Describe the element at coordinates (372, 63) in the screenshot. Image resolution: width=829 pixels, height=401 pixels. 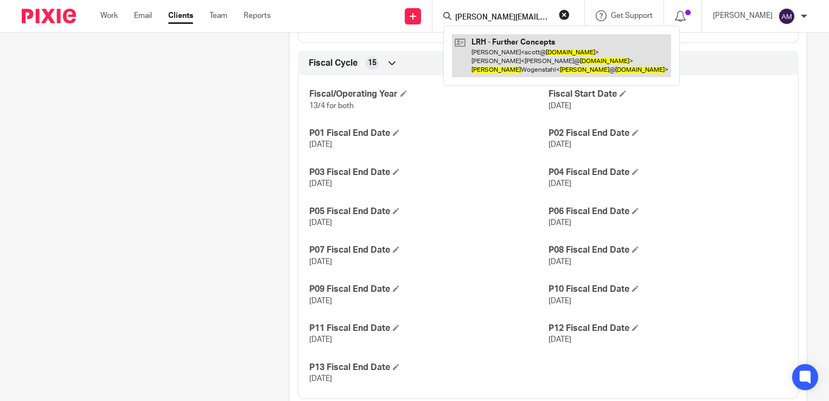
I see `span: 15` at that location.